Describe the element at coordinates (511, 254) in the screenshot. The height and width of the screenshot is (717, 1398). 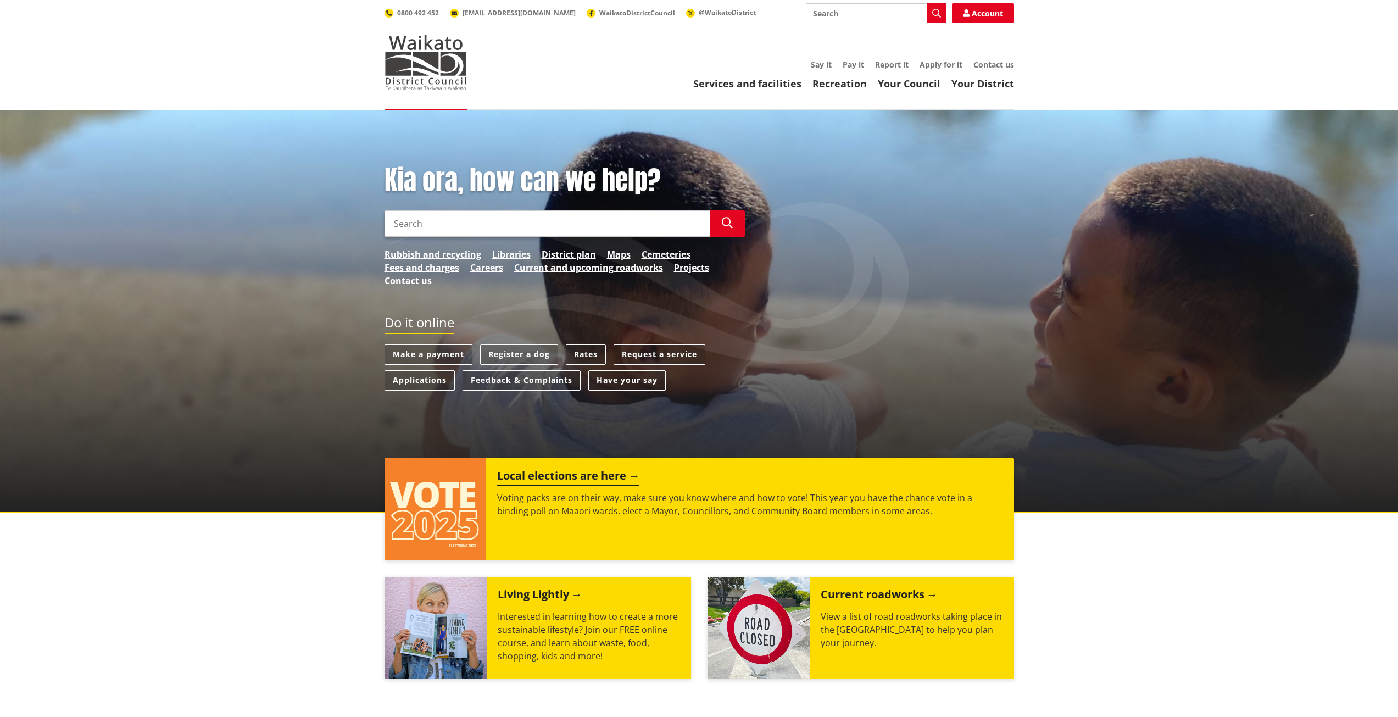
I see `a: Libraries` at that location.